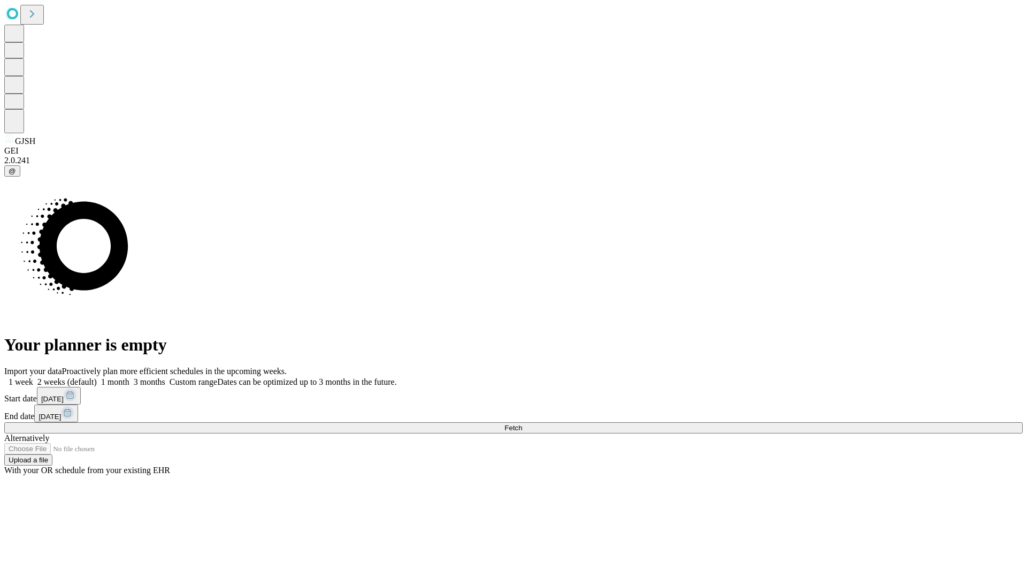  Describe the element at coordinates (149, 381) in the screenshot. I see `span: 3 months` at that location.